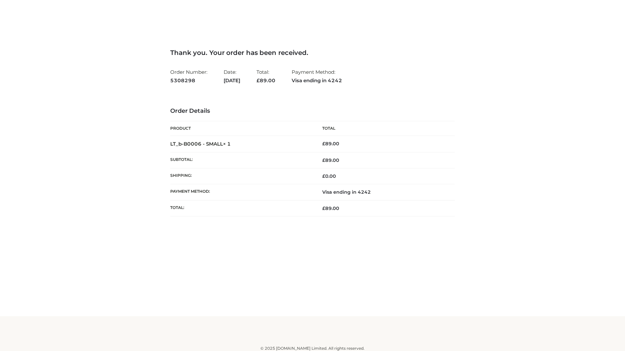  What do you see at coordinates (200, 144) in the screenshot?
I see `strong: LT_b-B0006 - SMALL` at bounding box center [200, 144].